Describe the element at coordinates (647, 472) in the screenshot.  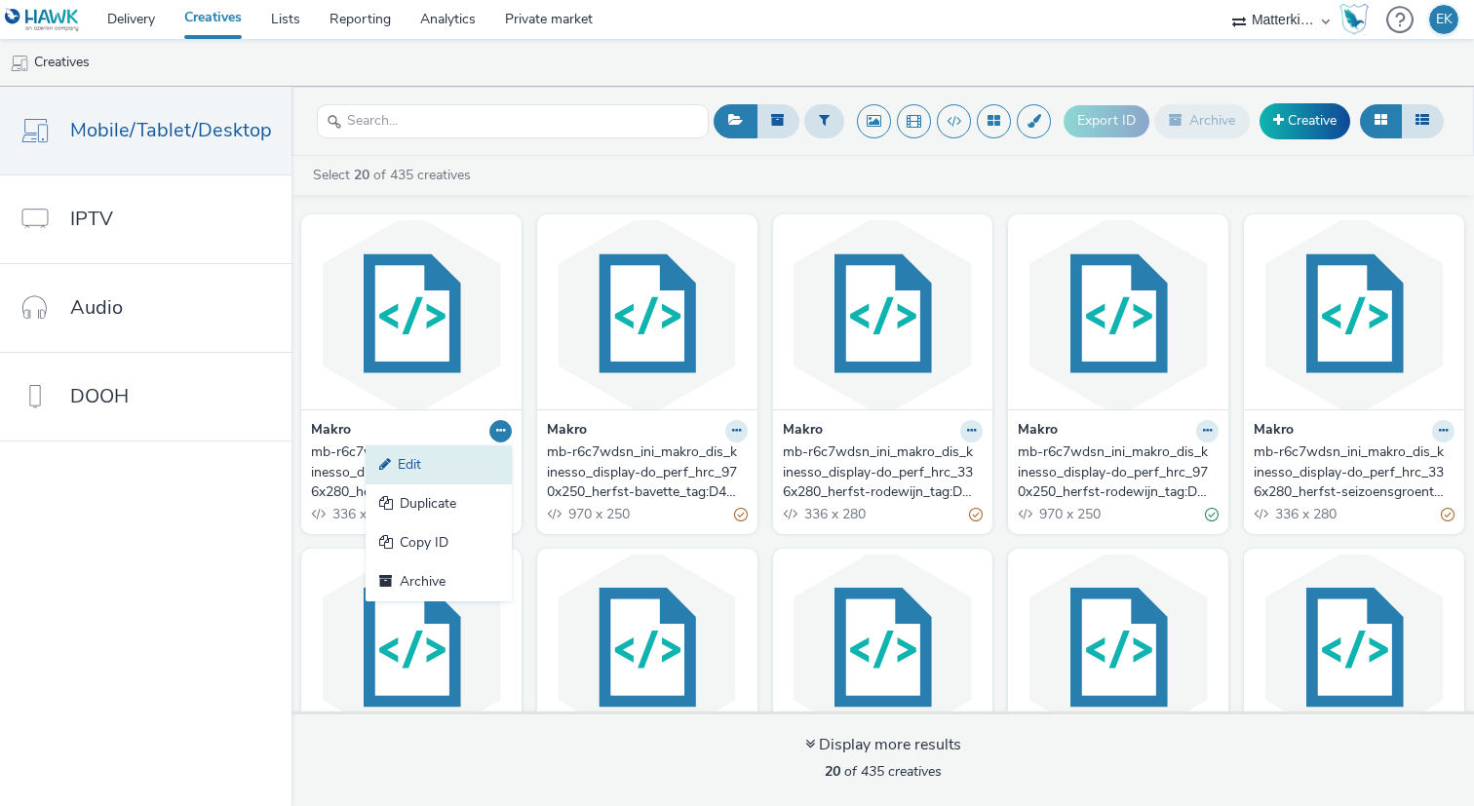
I see `a: mb-r6c7wdsn_ini_makro_dis_kinesso_display-do_perf_hrc_970x250_herfst-bavette_tag:D430884357` at that location.